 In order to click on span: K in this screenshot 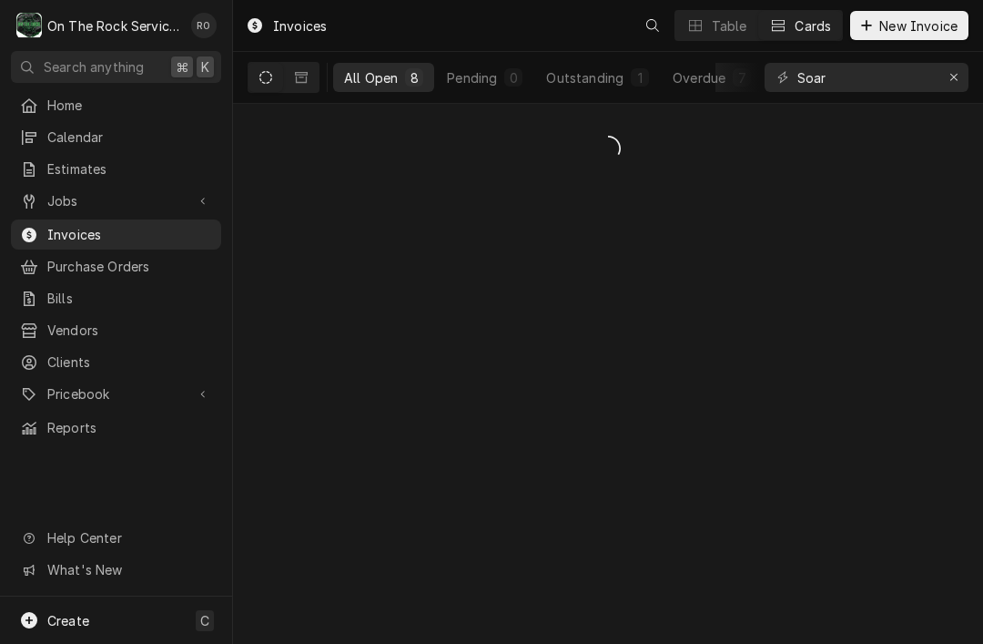, I will do `click(205, 66)`.